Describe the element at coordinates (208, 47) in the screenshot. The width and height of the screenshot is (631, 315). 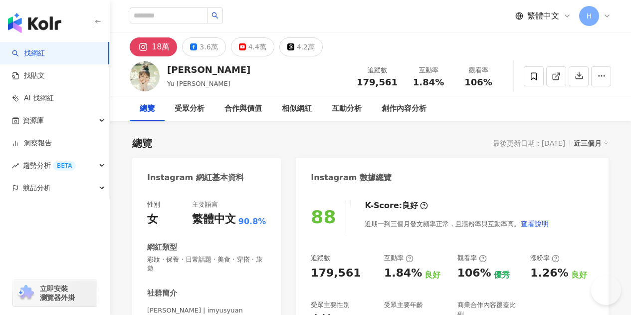
I see `div: 3.6萬` at that location.